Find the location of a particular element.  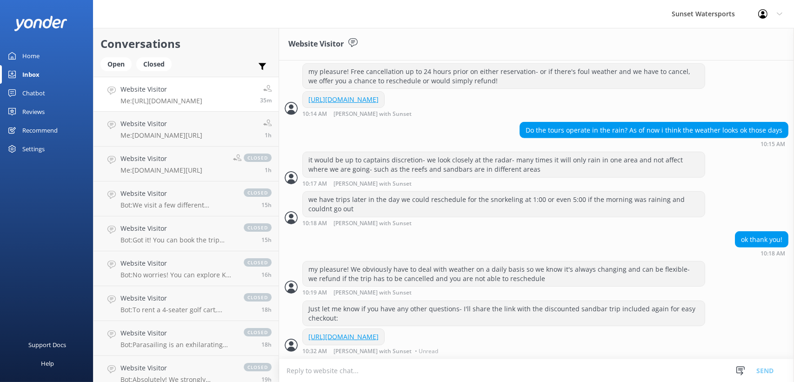

strong: 10:17 AM is located at coordinates (314, 184).